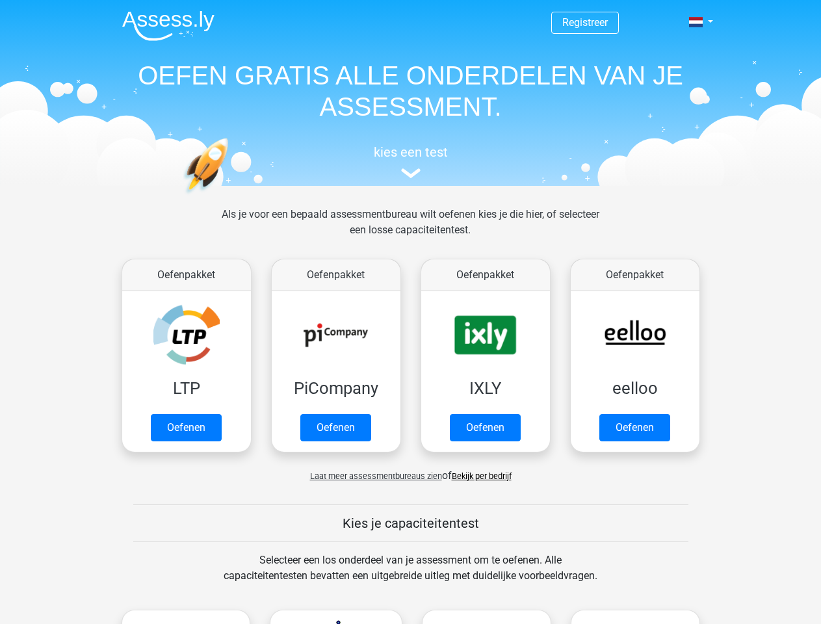  Describe the element at coordinates (376, 476) in the screenshot. I see `span: Laat meer assessmentbureaus zien` at that location.